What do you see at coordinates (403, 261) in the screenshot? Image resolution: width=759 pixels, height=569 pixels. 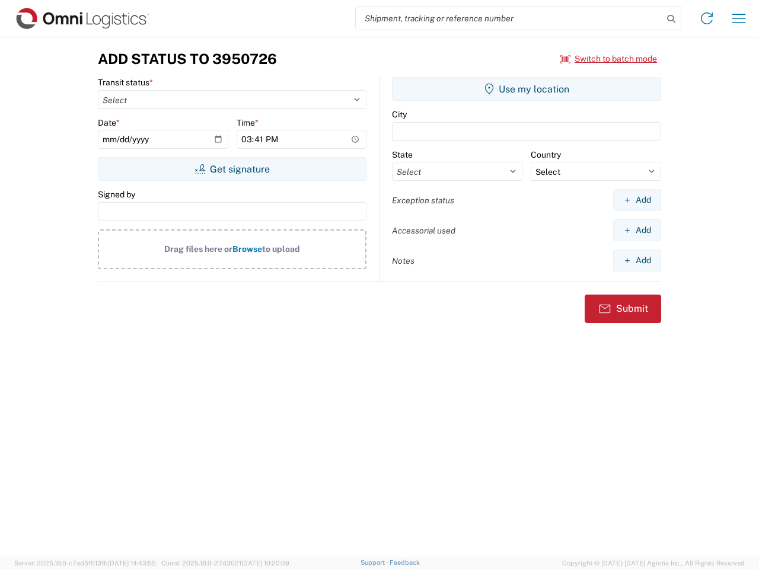 I see `label: Notes` at bounding box center [403, 261].